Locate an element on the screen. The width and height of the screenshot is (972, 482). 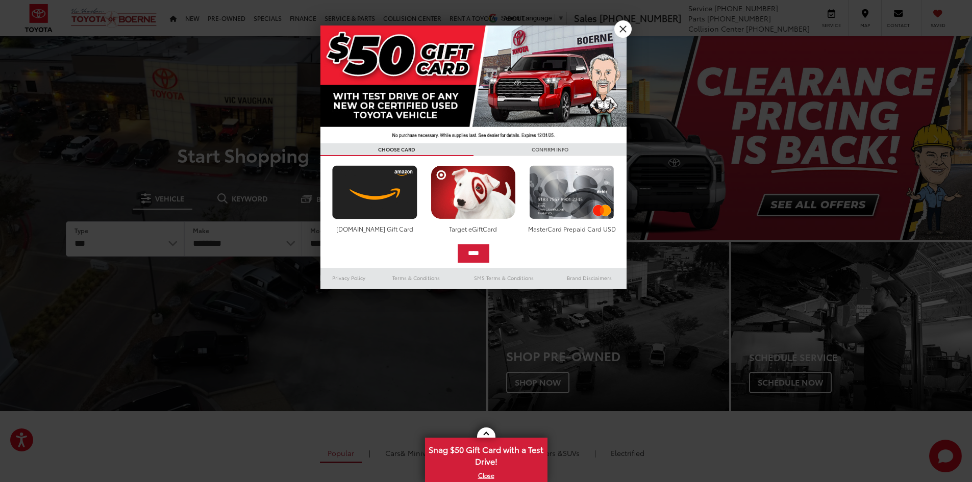
h3: CHOOSE CARD is located at coordinates (397, 150).